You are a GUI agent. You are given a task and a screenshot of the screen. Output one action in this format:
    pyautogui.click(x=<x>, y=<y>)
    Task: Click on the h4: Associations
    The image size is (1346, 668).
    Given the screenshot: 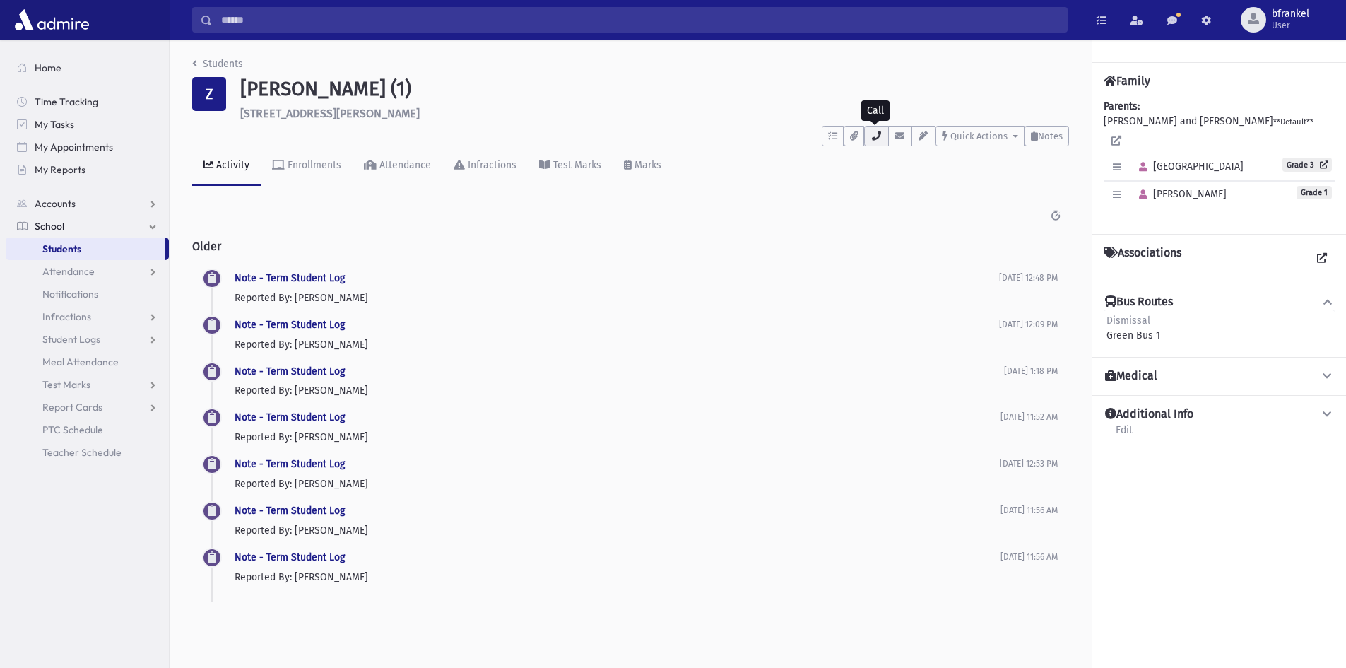 What is the action you would take?
    pyautogui.click(x=1143, y=259)
    